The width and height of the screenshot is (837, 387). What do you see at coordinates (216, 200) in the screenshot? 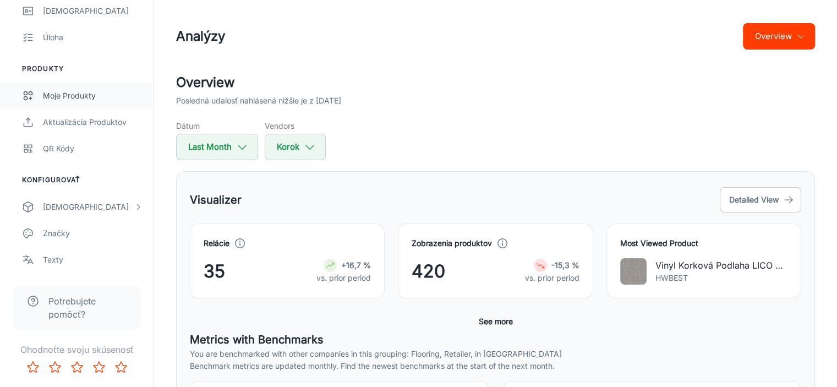
I see `h5: Visualizer` at bounding box center [216, 200].